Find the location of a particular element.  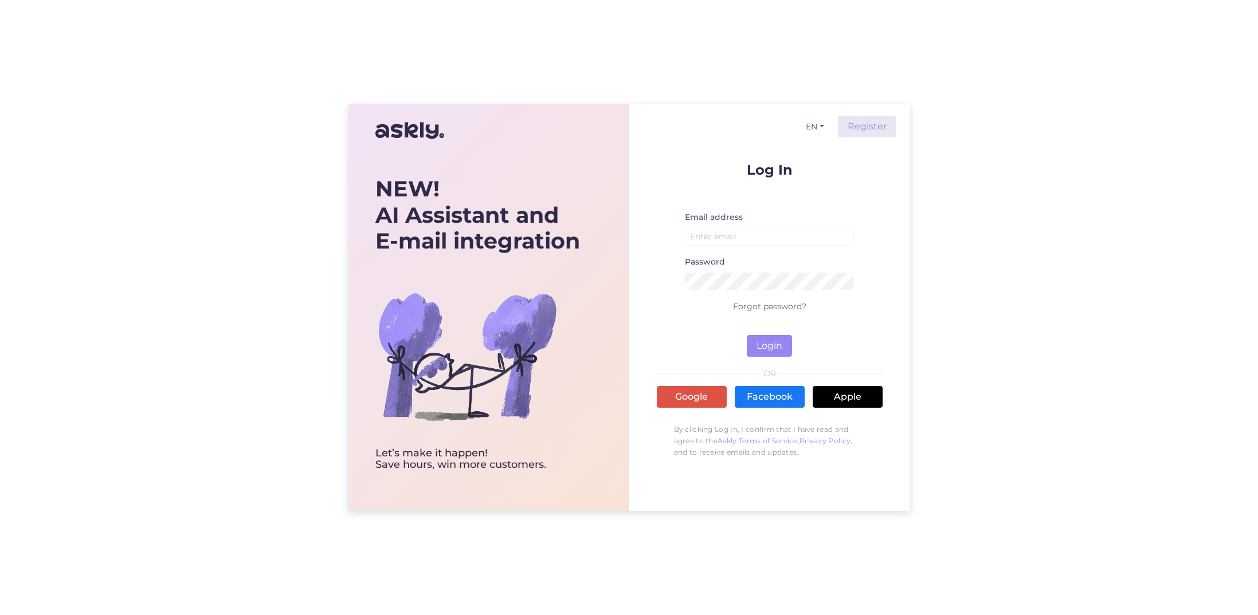

label: Password is located at coordinates (705, 262).